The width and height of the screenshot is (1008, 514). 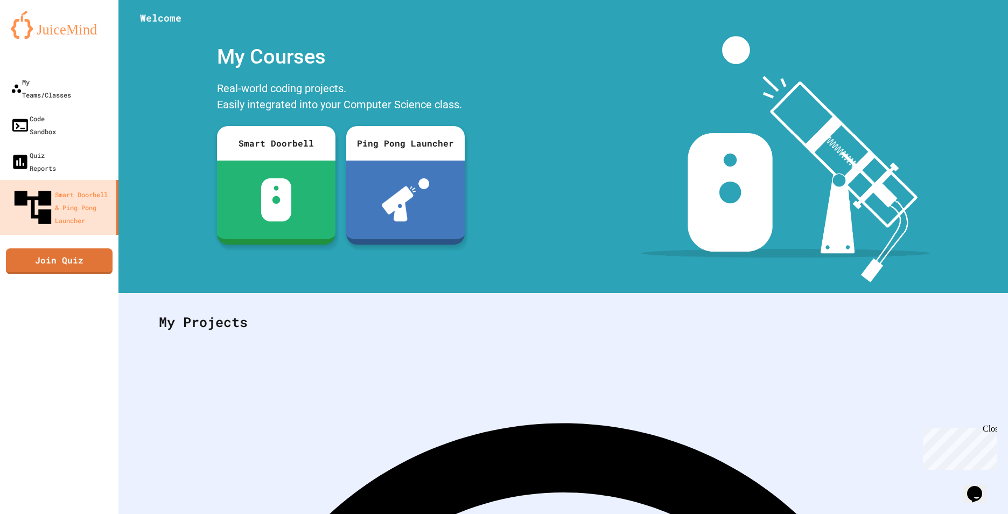 What do you see at coordinates (563, 322) in the screenshot?
I see `div: My Projects` at bounding box center [563, 322].